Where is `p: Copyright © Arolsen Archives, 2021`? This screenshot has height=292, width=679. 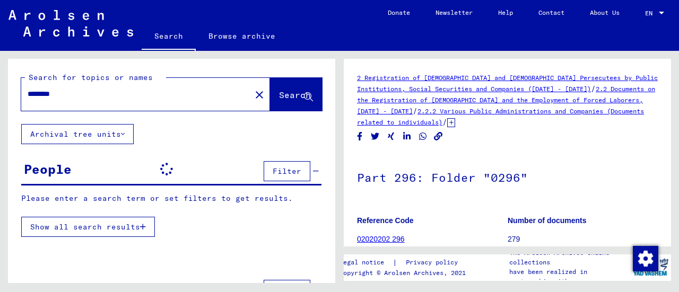 p: Copyright © Arolsen Archives, 2021 is located at coordinates (405, 273).